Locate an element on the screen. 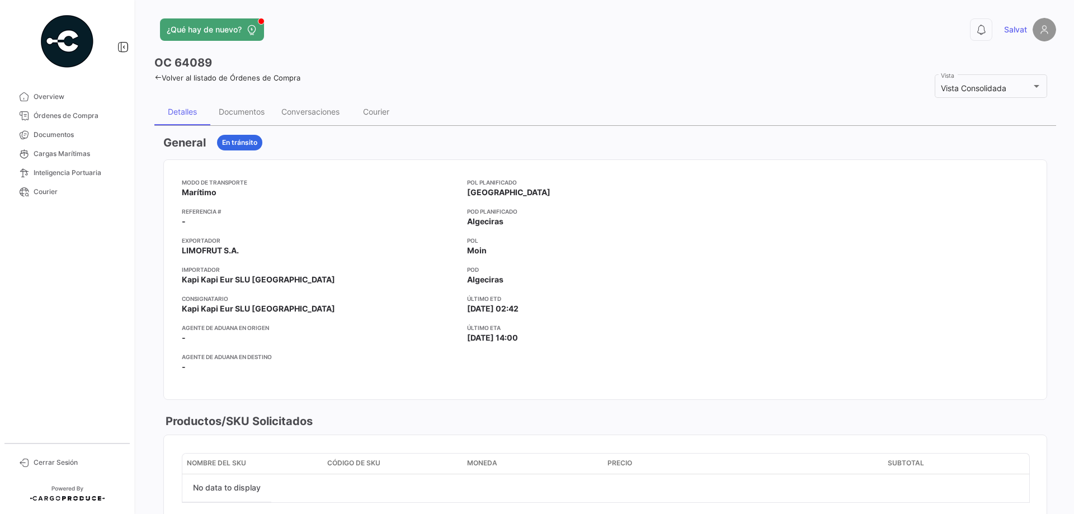 The height and width of the screenshot is (514, 1074). a: Cargas Marítimas is located at coordinates (67, 154).